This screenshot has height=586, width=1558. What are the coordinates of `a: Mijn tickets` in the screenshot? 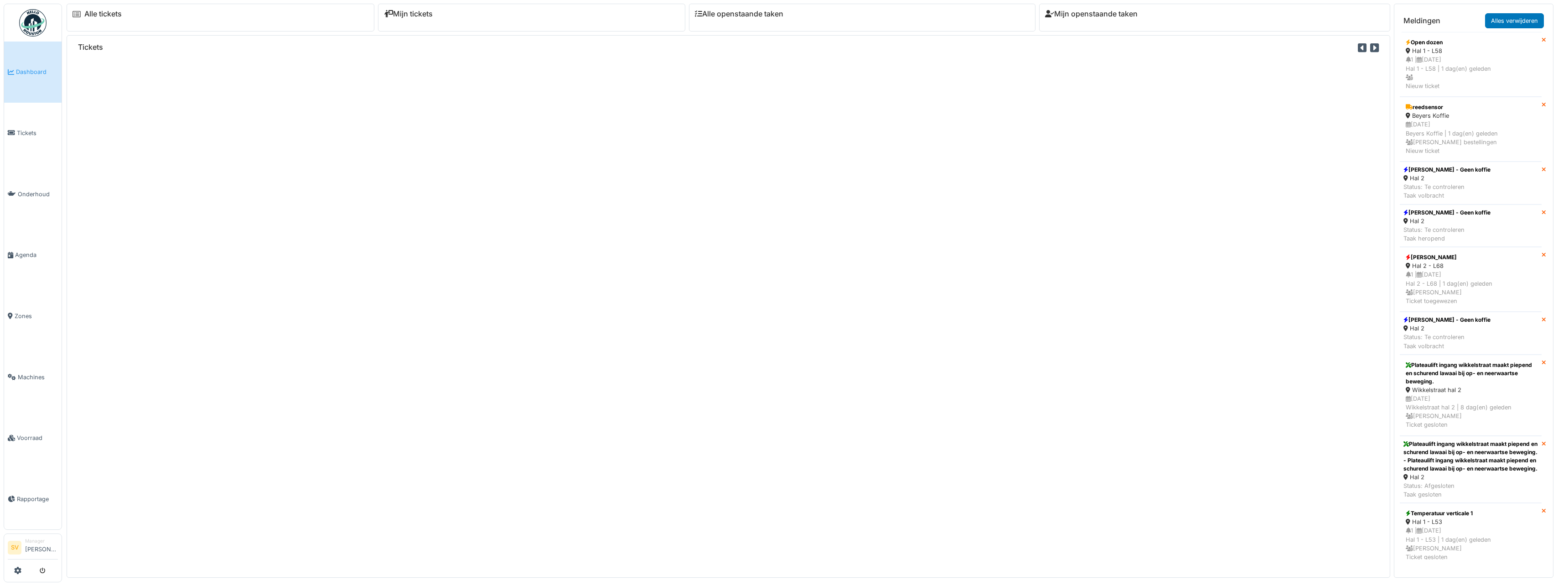 It's located at (408, 14).